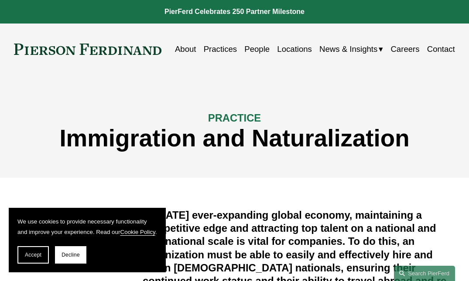  Describe the element at coordinates (33, 255) in the screenshot. I see `button: Accept` at that location.